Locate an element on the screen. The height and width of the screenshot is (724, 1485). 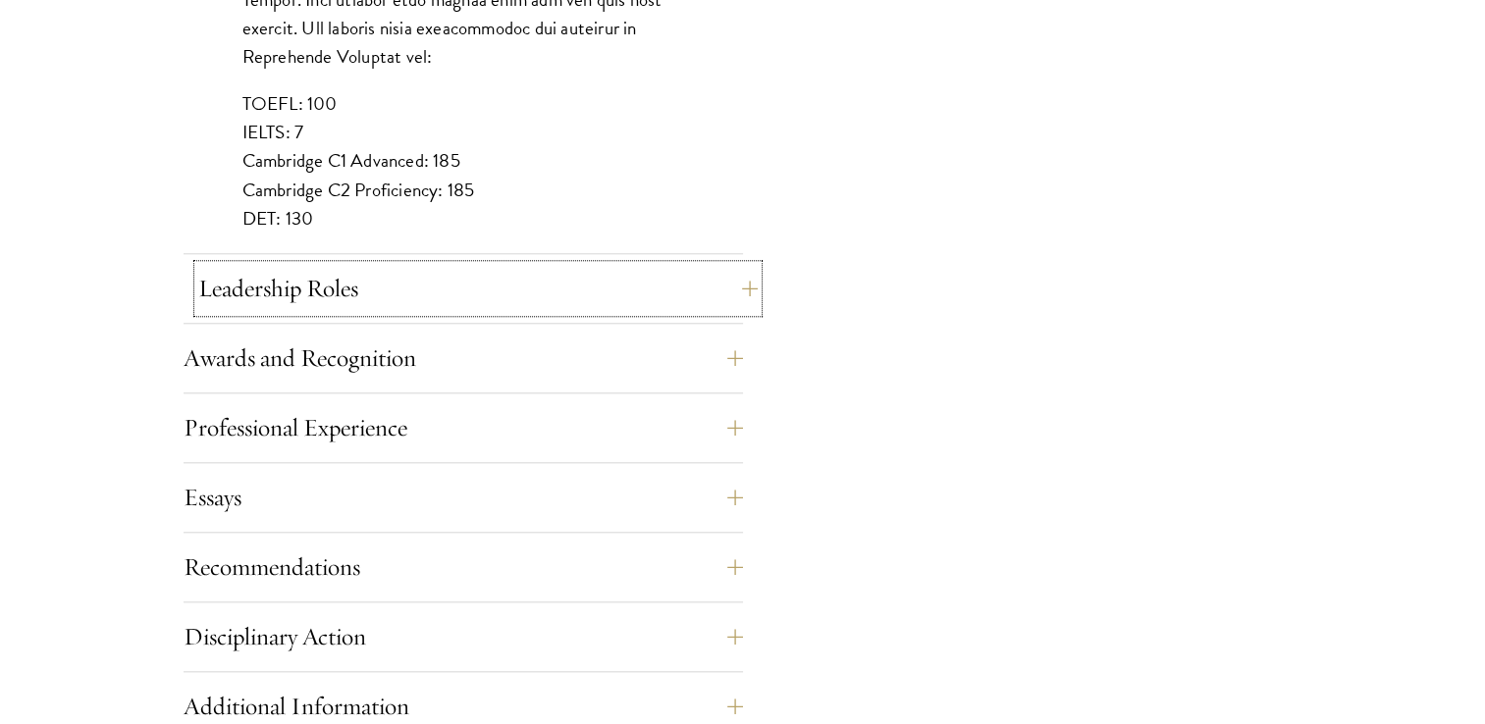
button: Recommendations is located at coordinates (463, 567).